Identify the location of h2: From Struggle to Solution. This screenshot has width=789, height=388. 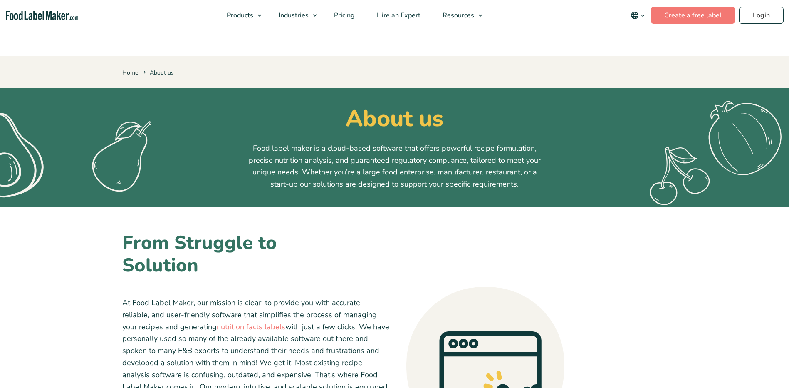
(229, 254).